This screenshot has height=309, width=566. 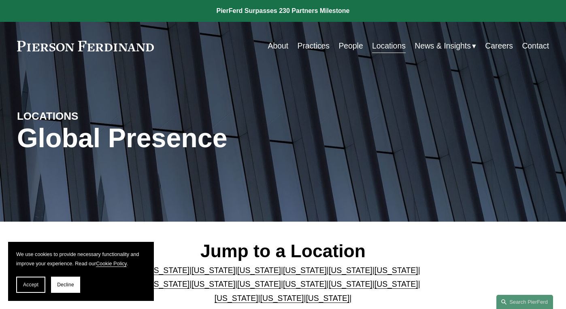 What do you see at coordinates (499, 46) in the screenshot?
I see `a: Careers` at bounding box center [499, 46].